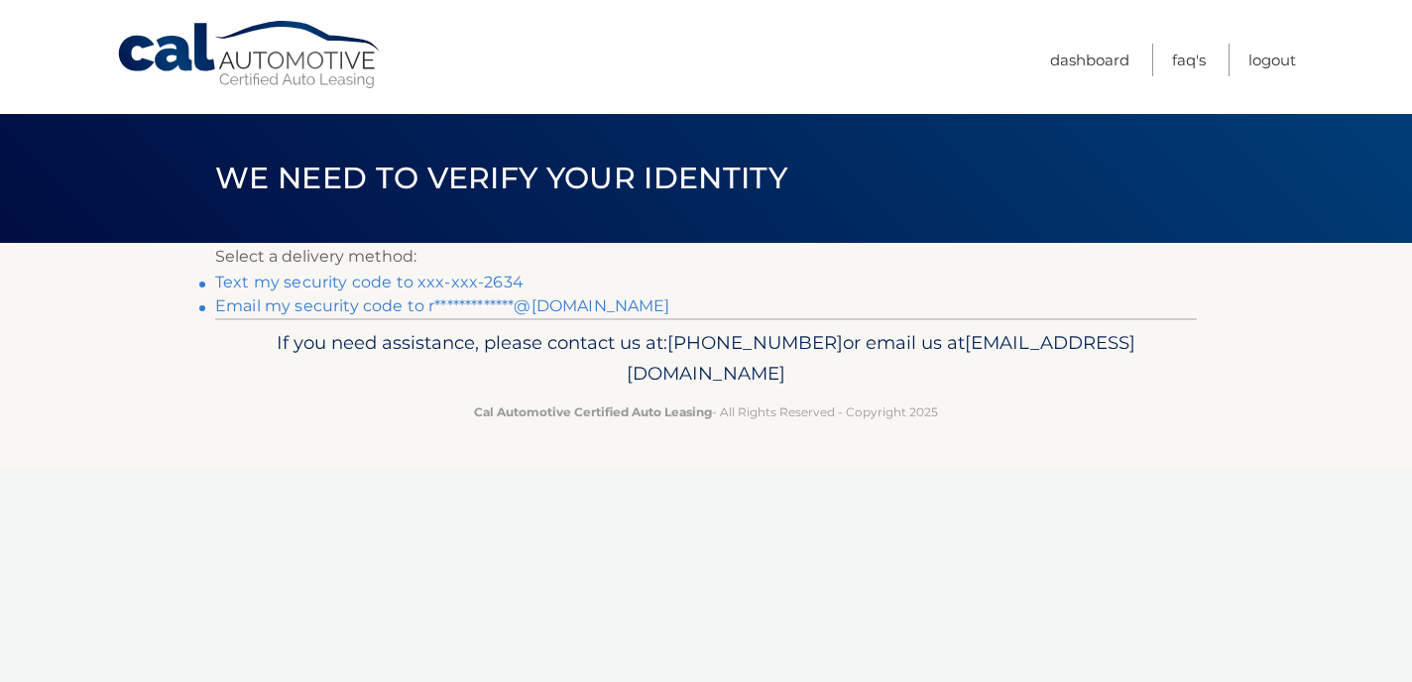 The height and width of the screenshot is (682, 1412). I want to click on a: Cal Automotive, so click(250, 55).